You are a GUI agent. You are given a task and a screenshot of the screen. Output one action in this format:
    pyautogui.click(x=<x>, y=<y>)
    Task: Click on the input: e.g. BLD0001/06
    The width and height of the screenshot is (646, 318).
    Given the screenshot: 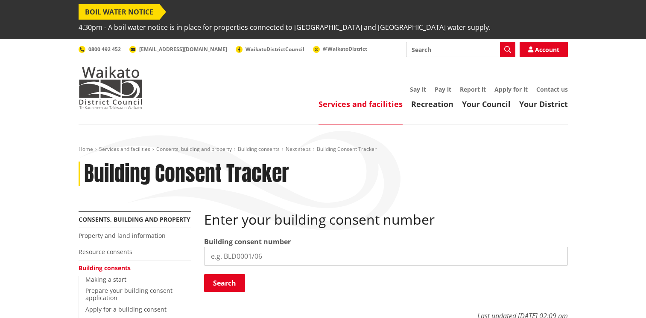 What is the action you would take?
    pyautogui.click(x=386, y=256)
    